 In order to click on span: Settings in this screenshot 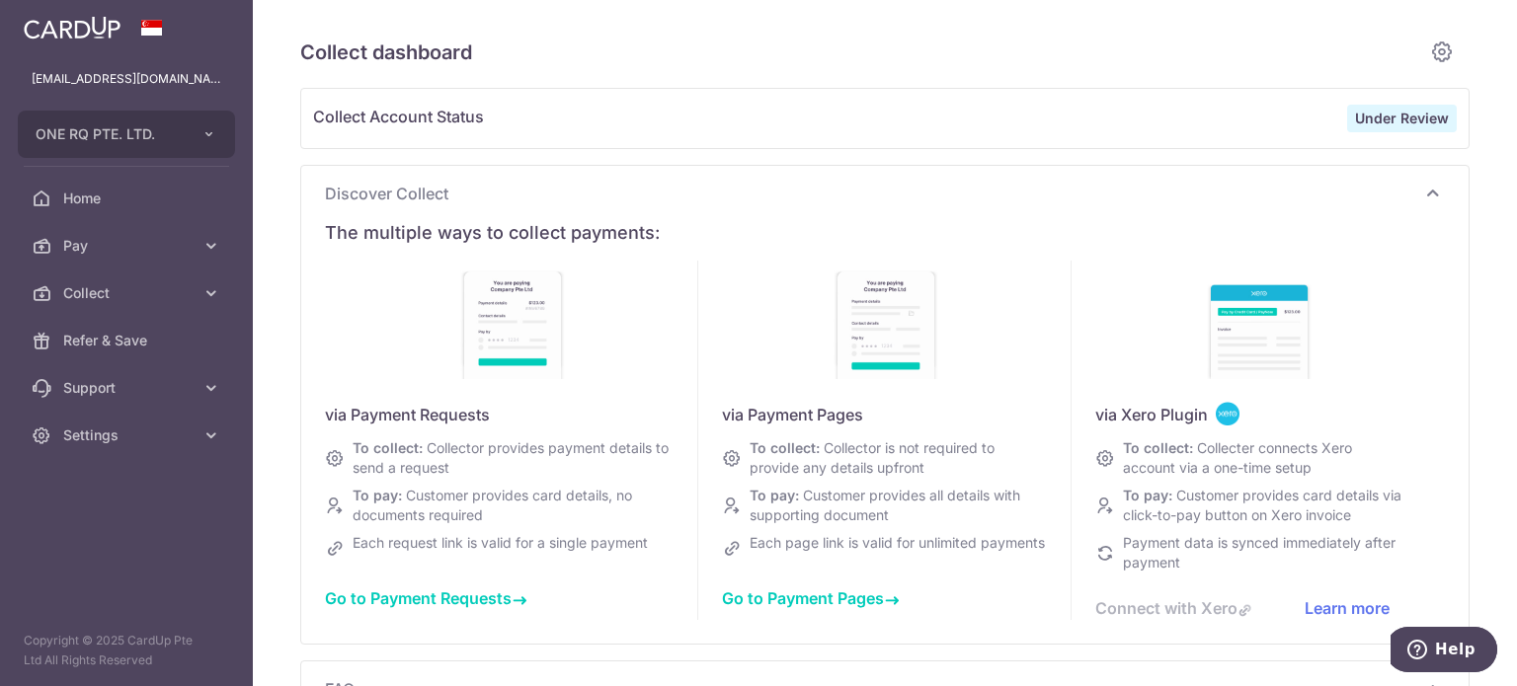, I will do `click(128, 435)`.